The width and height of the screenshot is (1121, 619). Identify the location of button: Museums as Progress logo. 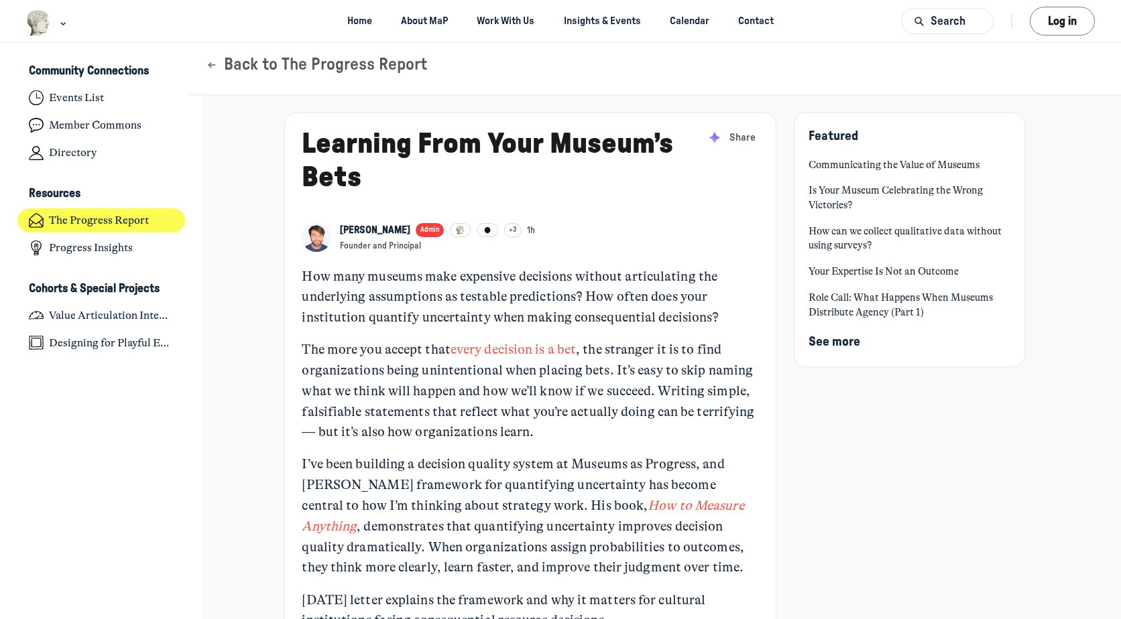
(48, 23).